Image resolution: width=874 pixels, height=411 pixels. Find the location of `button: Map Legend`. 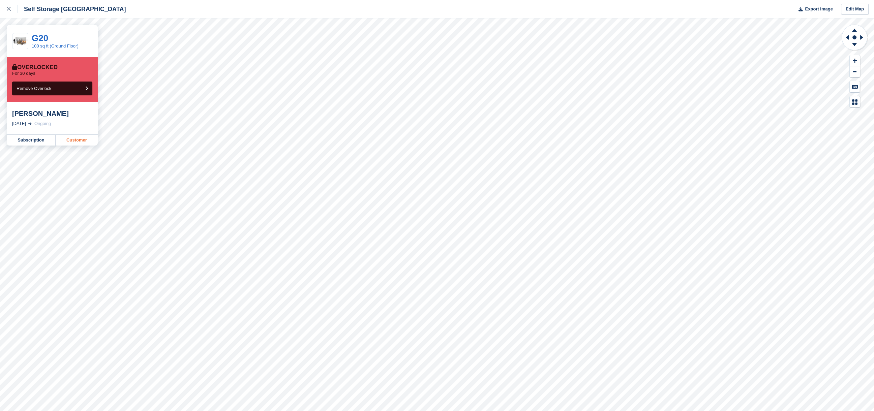

button: Map Legend is located at coordinates (855, 102).